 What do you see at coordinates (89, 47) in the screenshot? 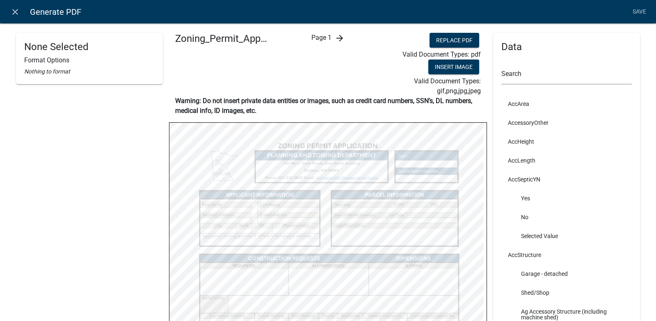
I see `h4: None Selected` at bounding box center [89, 47].